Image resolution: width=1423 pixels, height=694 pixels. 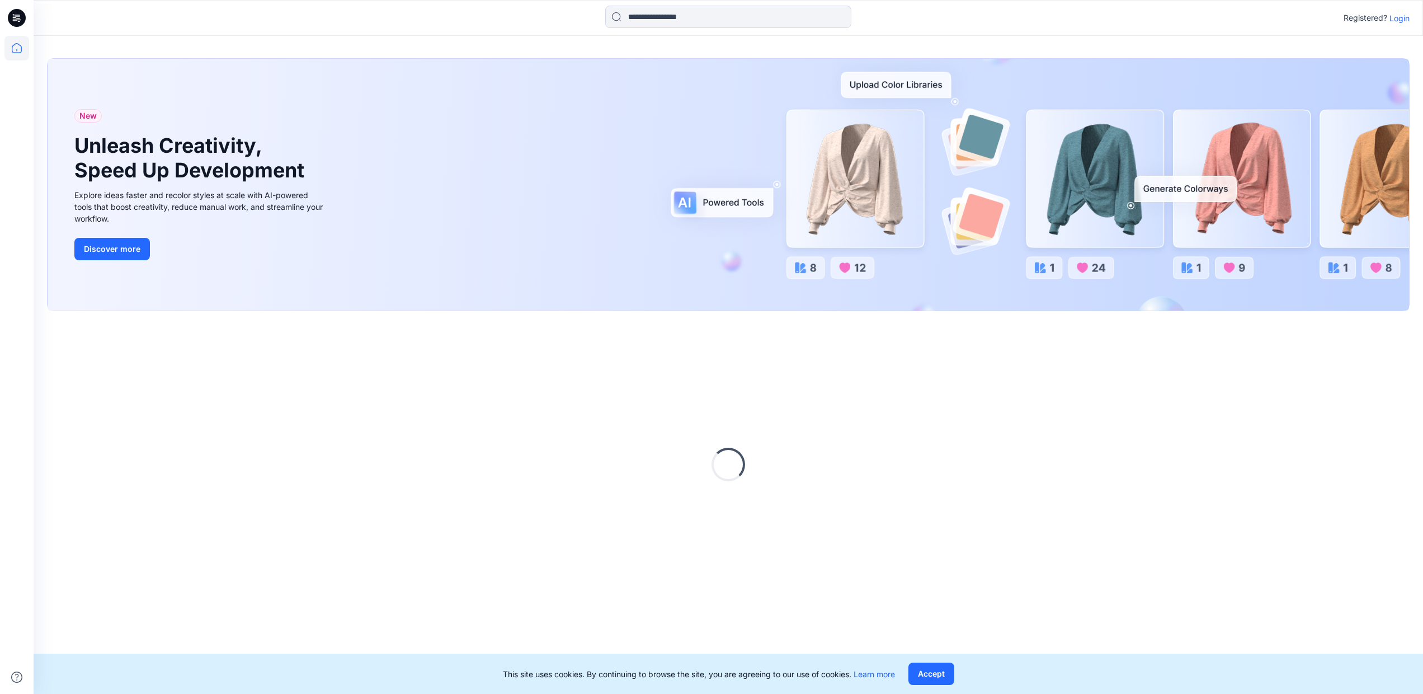 What do you see at coordinates (1365, 18) in the screenshot?
I see `p: Registered?` at bounding box center [1365, 18].